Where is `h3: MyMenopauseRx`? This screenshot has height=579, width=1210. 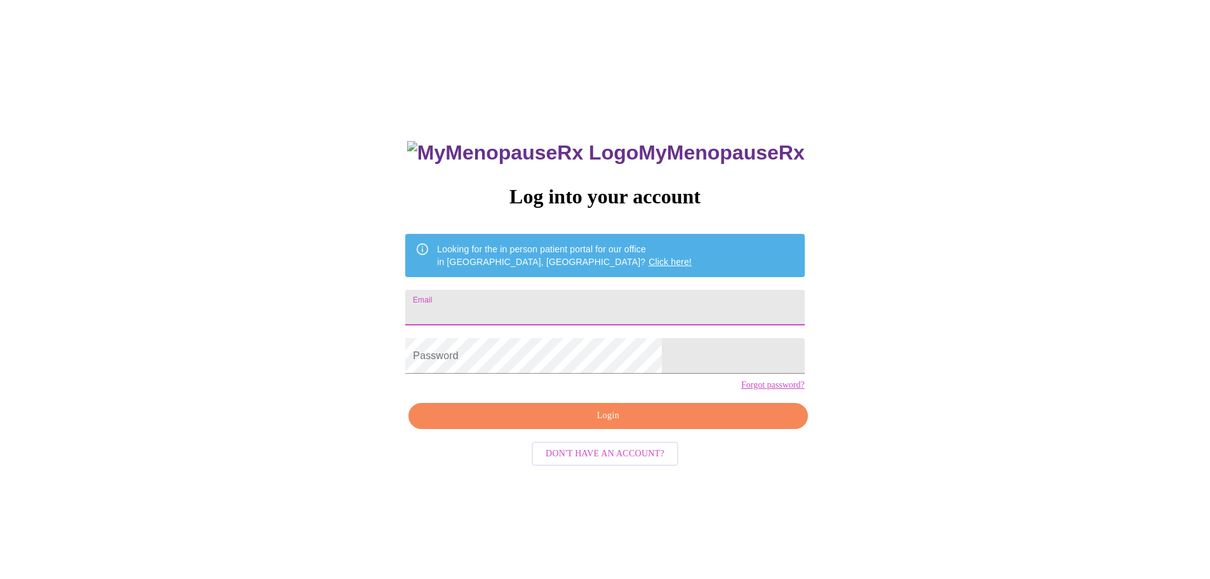 h3: MyMenopauseRx is located at coordinates (606, 152).